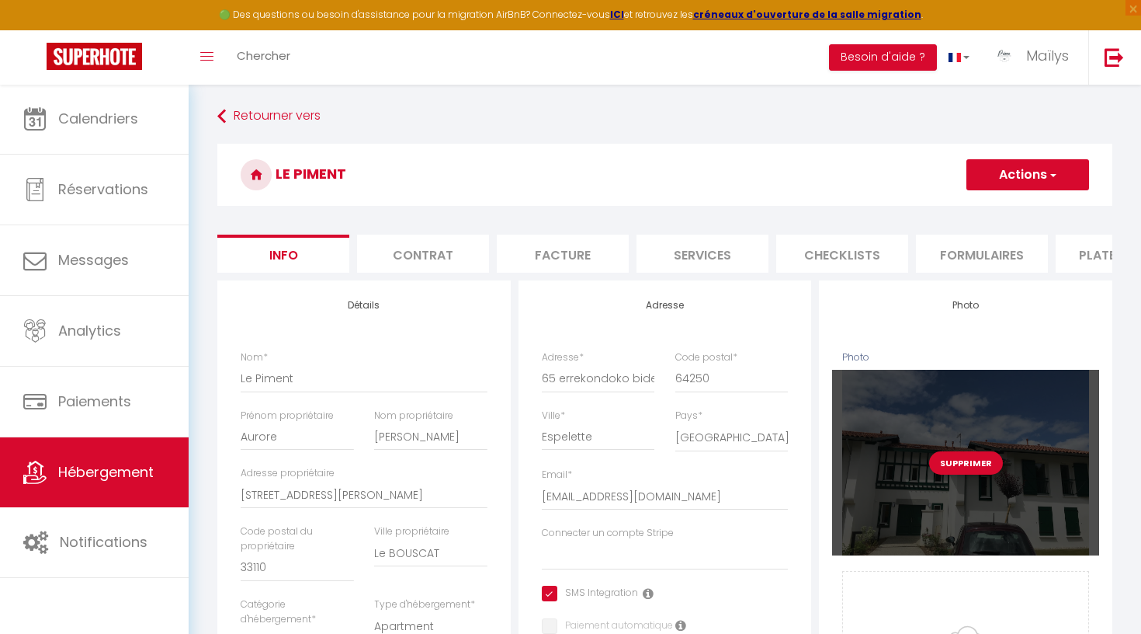 This screenshot has width=1141, height=634. I want to click on span: Calendriers, so click(98, 118).